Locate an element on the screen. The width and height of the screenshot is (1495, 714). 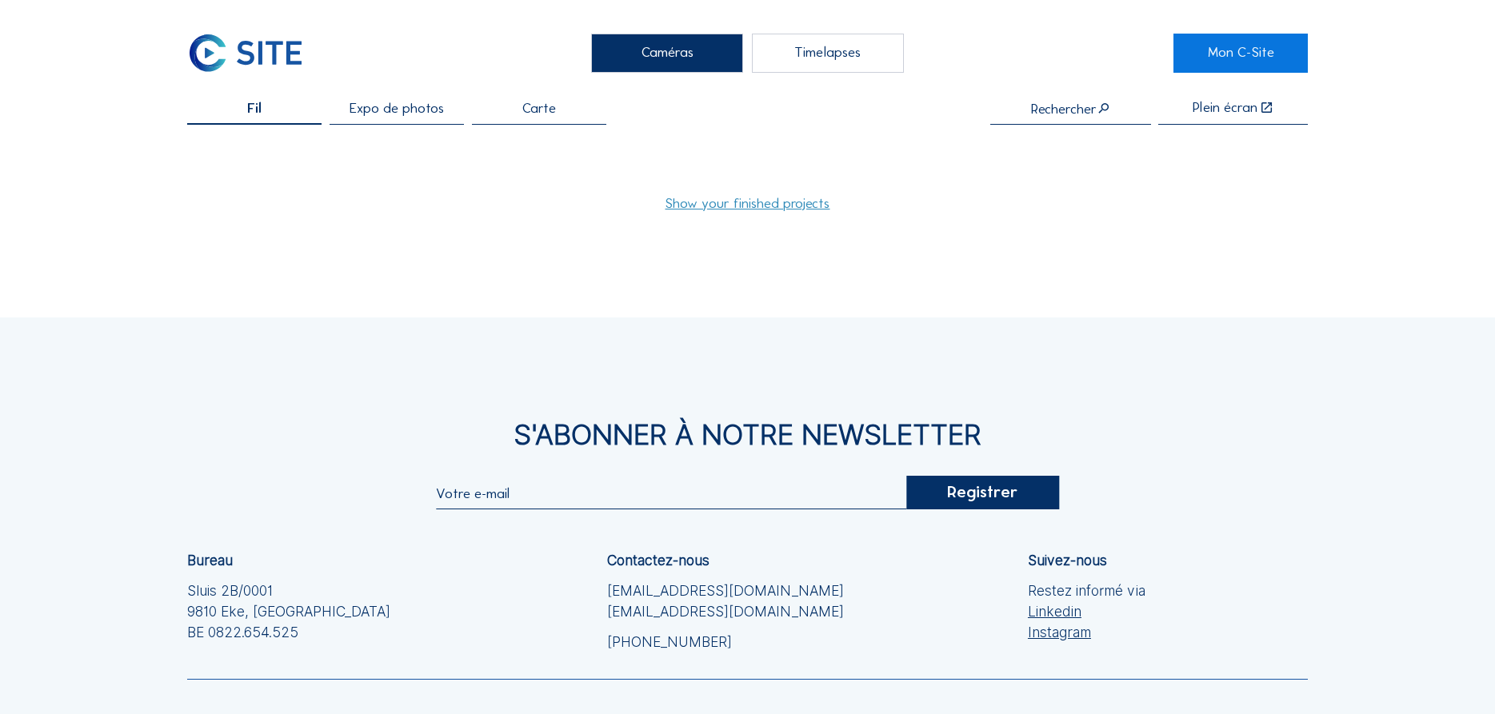
div: Plein écran is located at coordinates (1224, 108).